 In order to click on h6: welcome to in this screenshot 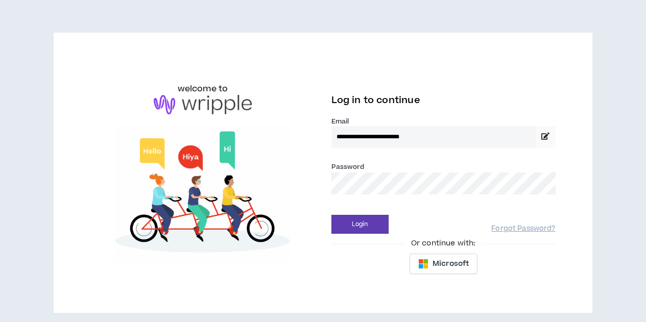, I will do `click(203, 89)`.